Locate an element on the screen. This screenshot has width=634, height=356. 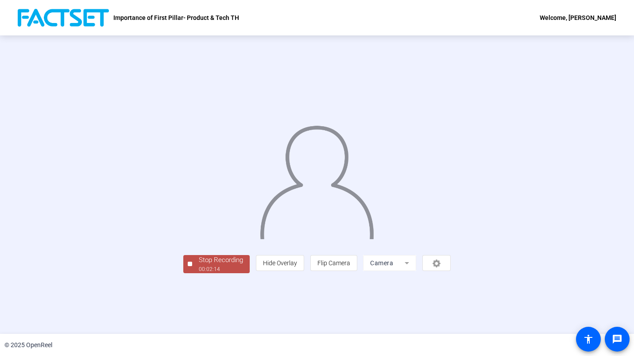
mat-icon: message is located at coordinates (617, 339).